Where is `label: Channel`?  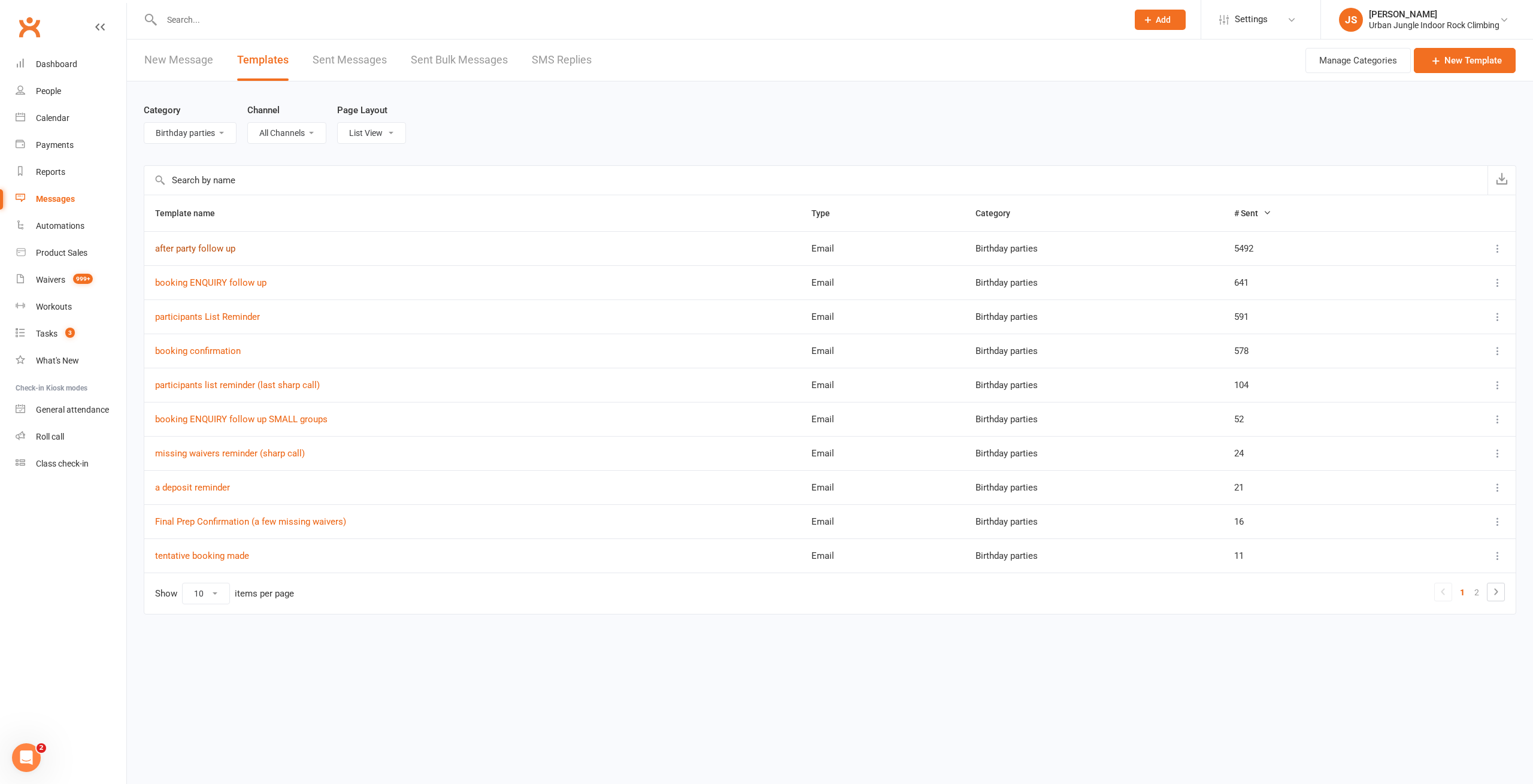
label: Channel is located at coordinates (263, 110).